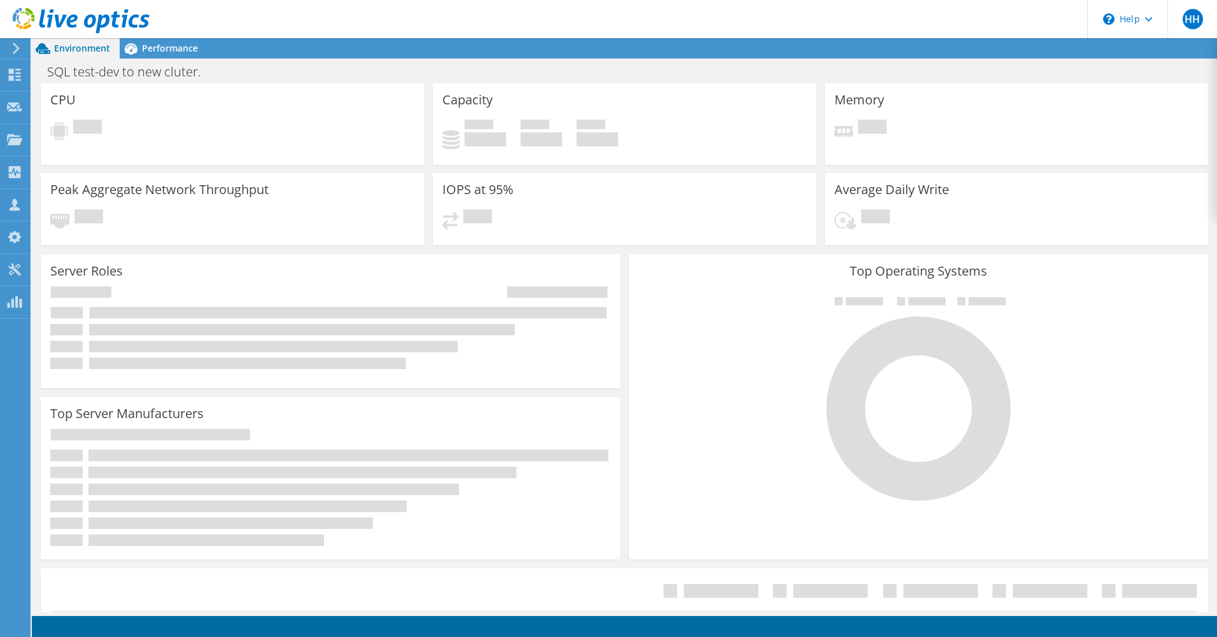 This screenshot has width=1217, height=637. What do you see at coordinates (170, 48) in the screenshot?
I see `span: Performance` at bounding box center [170, 48].